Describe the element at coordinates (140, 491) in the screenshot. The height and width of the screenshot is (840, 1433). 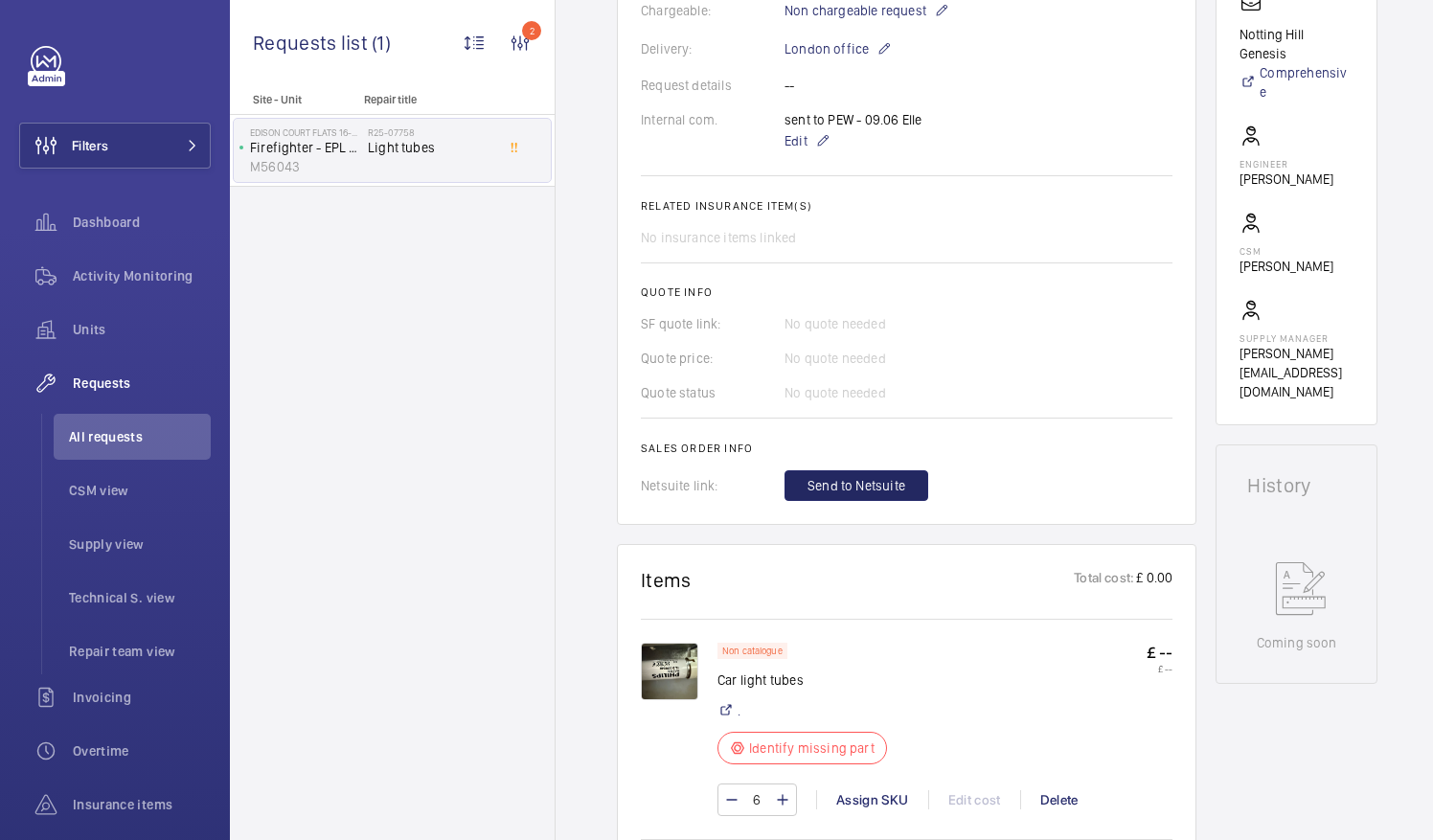
I see `span: CSM view` at that location.